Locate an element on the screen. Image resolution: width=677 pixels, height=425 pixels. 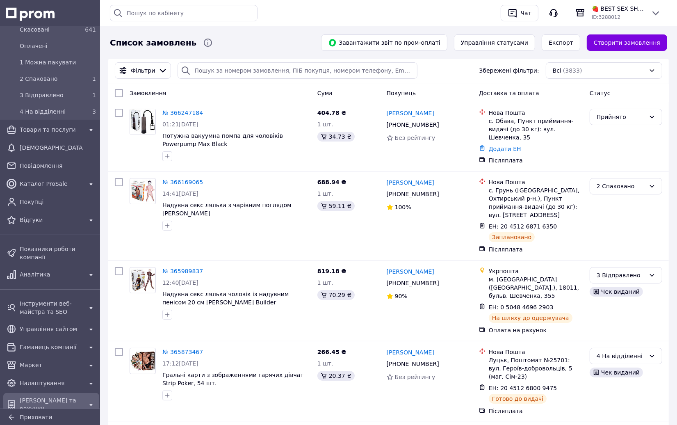
span: Гаманець компанії is located at coordinates (51, 347).